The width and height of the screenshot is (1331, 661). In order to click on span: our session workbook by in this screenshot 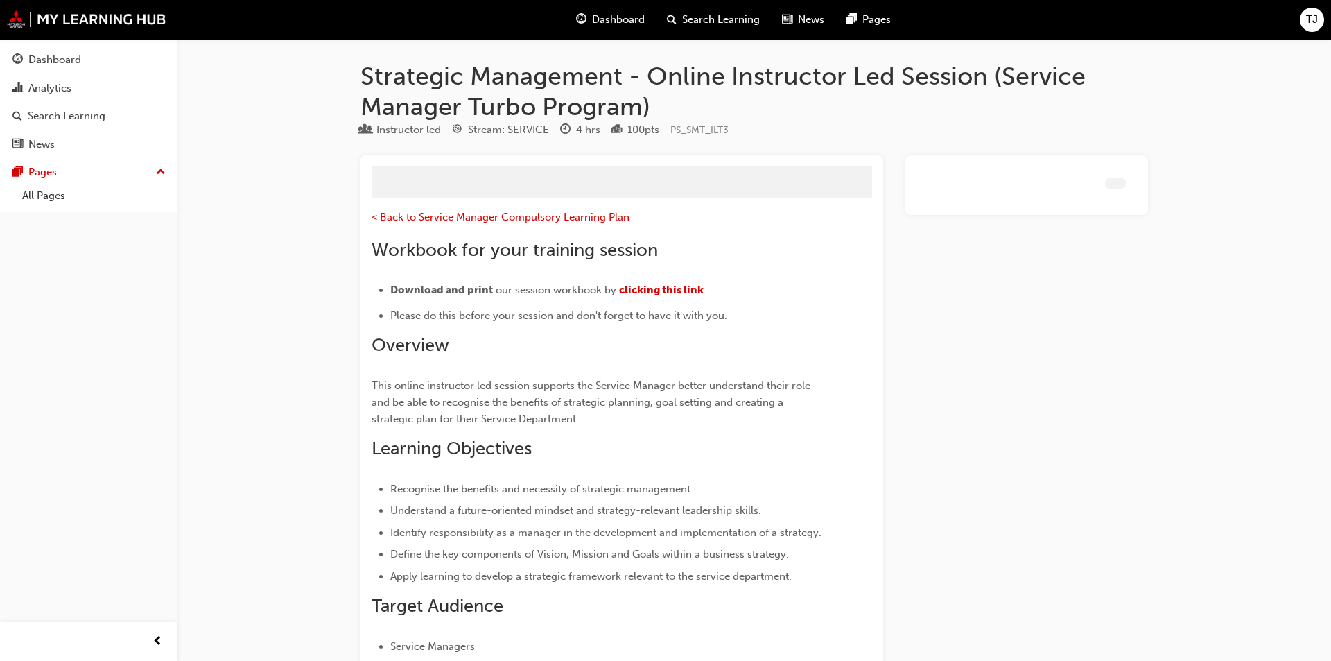, I will do `click(556, 290)`.